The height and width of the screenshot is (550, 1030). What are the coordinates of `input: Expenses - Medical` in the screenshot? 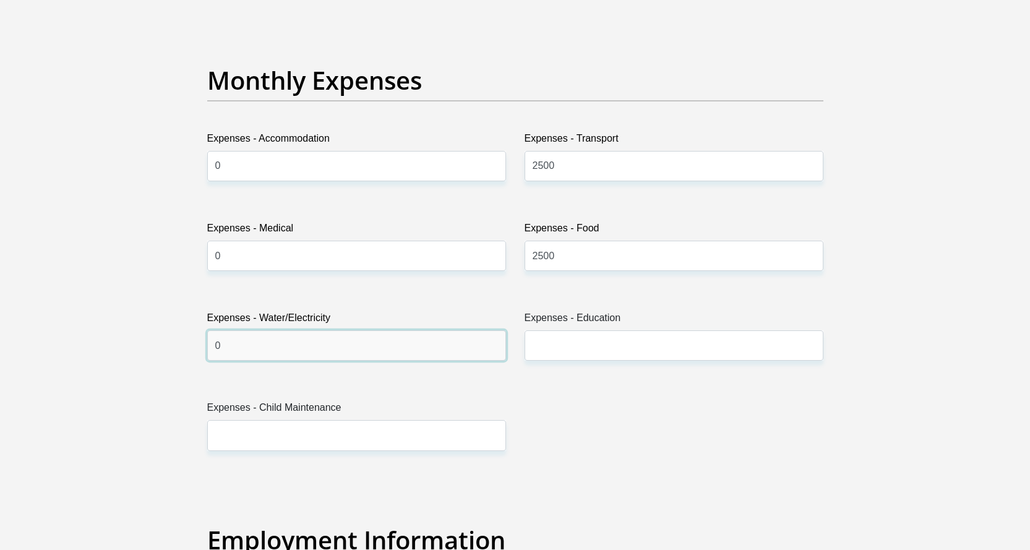 It's located at (356, 255).